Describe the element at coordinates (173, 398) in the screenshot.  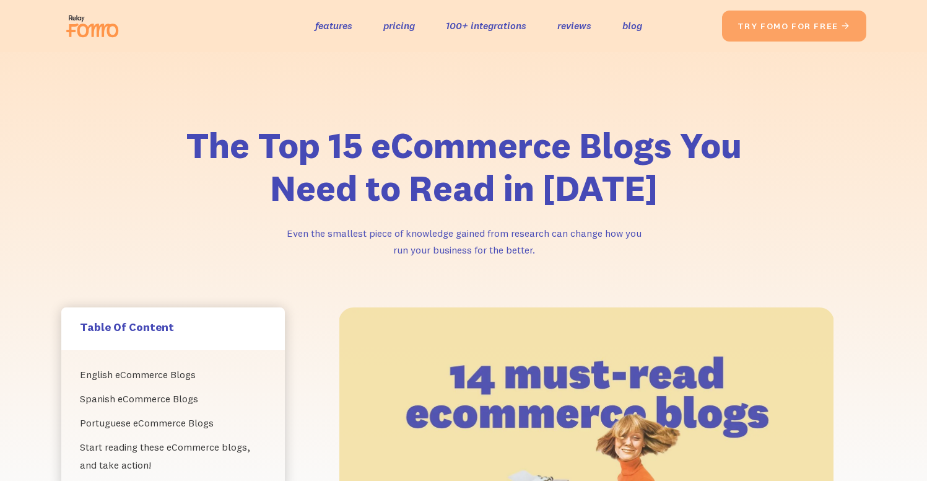
I see `a: Spanish eCommerce Blogs` at that location.